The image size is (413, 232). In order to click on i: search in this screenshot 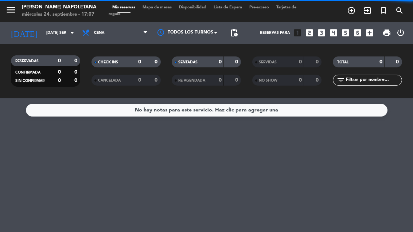, I will do `click(399, 11)`.